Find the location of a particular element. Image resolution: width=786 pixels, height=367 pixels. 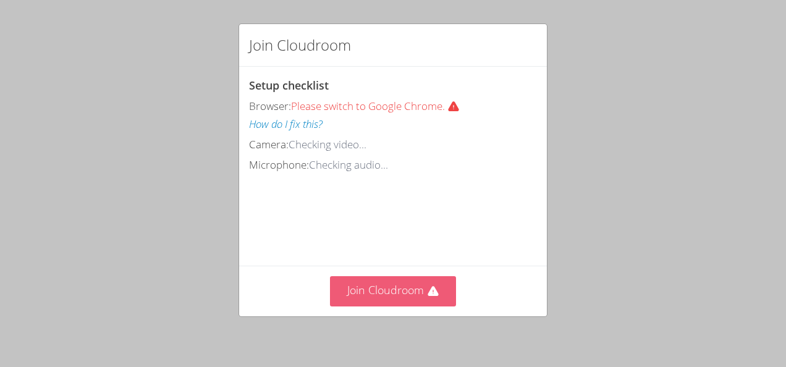

span: Checking video... is located at coordinates (328, 144).